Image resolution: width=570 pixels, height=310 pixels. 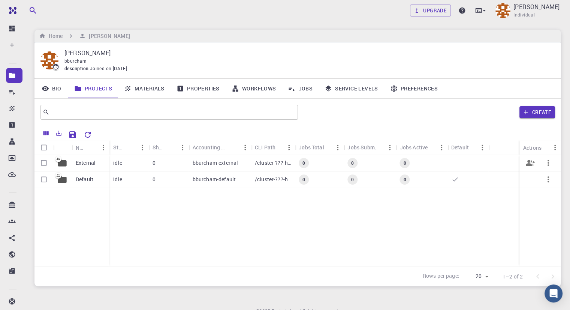 What do you see at coordinates (84, 179) in the screenshot?
I see `p: Default` at bounding box center [84, 179].